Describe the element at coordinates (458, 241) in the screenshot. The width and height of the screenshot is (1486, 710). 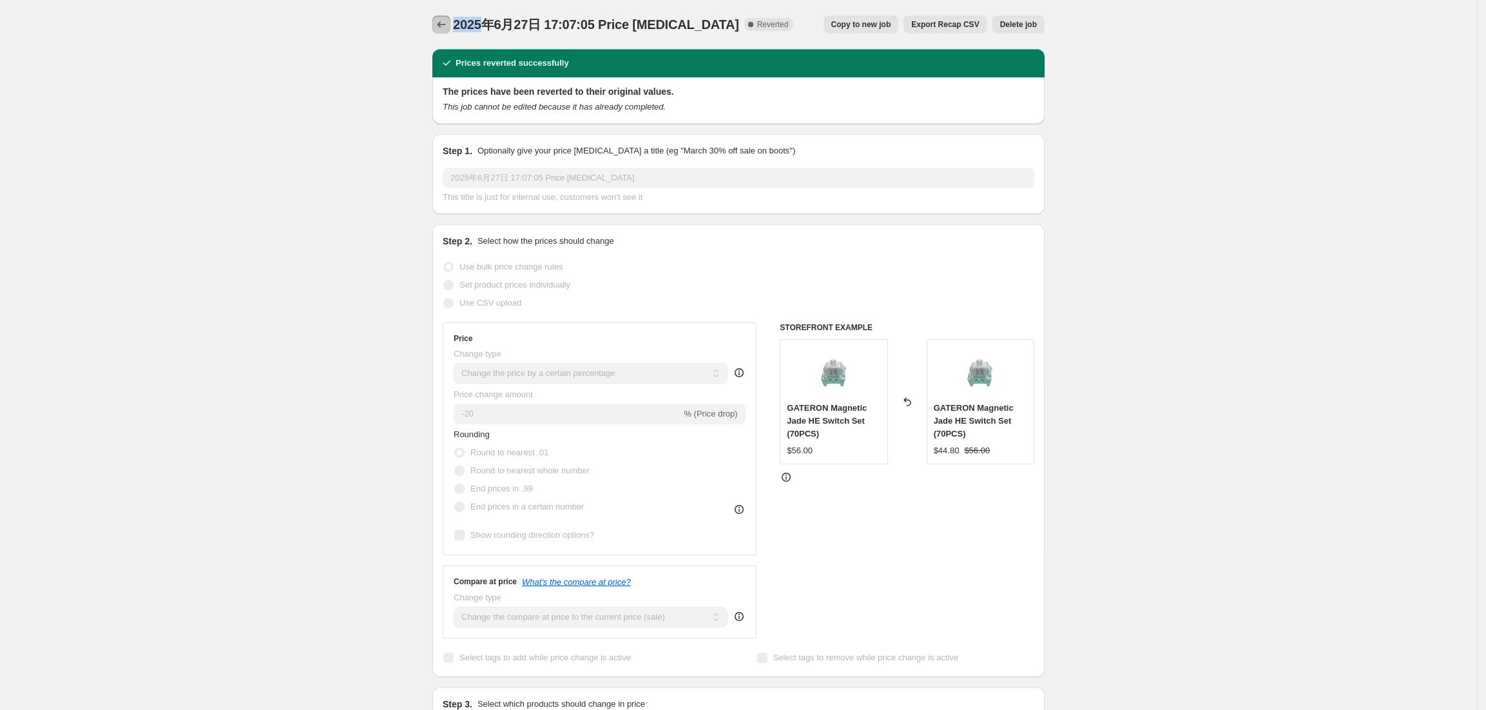
I see `h2: Step 2.` at that location.